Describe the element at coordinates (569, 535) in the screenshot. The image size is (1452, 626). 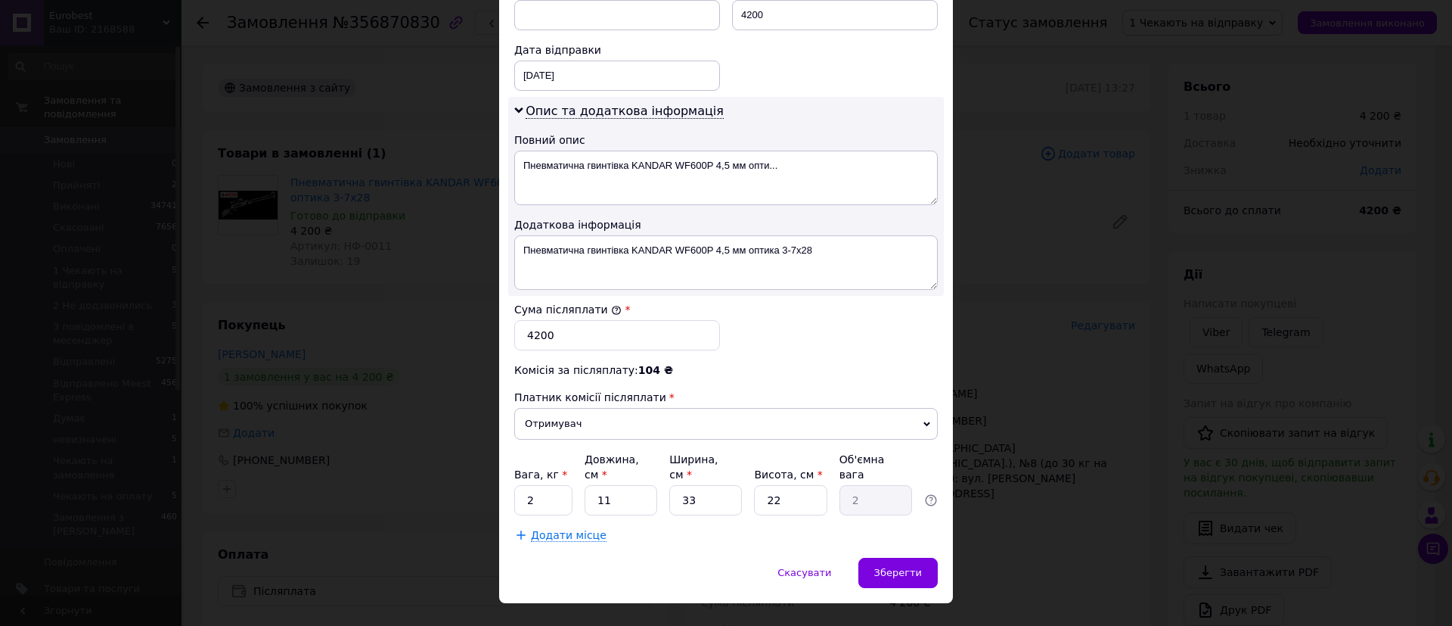
I see `span: Додати місце` at that location.